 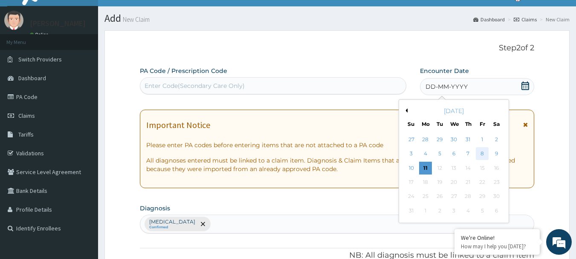 I want to click on div: Choose Sunday, August 10th, 2025, so click(x=411, y=168).